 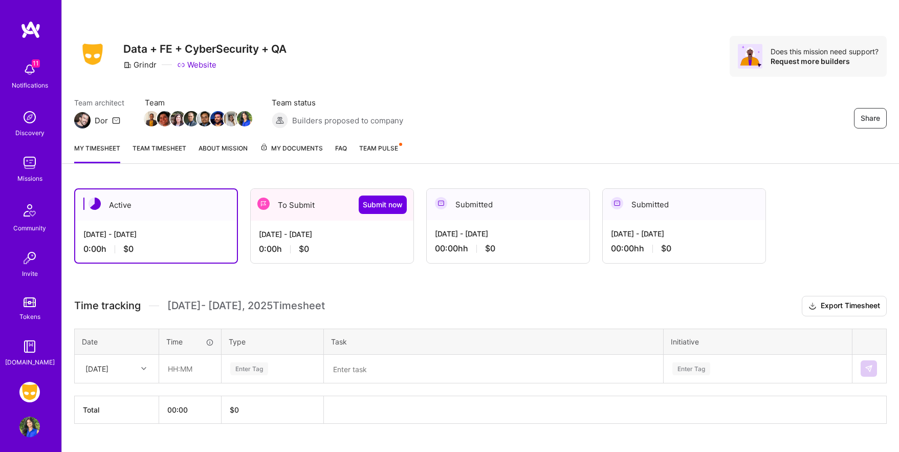 What do you see at coordinates (30, 316) in the screenshot?
I see `div: Tokens` at bounding box center [30, 316].